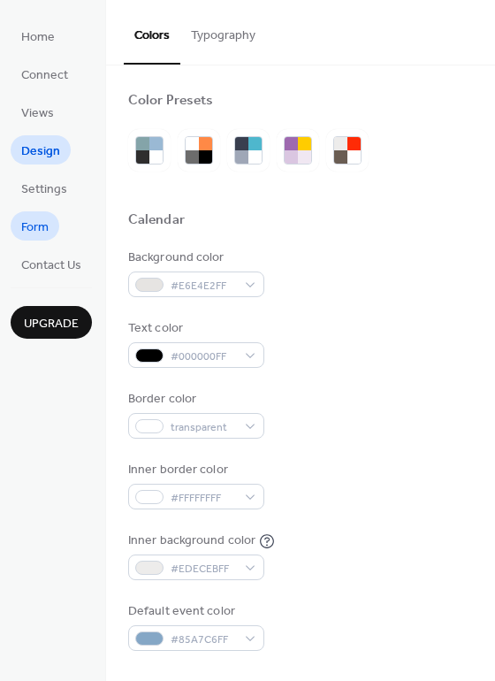  What do you see at coordinates (44, 189) in the screenshot?
I see `span: Settings` at bounding box center [44, 189].